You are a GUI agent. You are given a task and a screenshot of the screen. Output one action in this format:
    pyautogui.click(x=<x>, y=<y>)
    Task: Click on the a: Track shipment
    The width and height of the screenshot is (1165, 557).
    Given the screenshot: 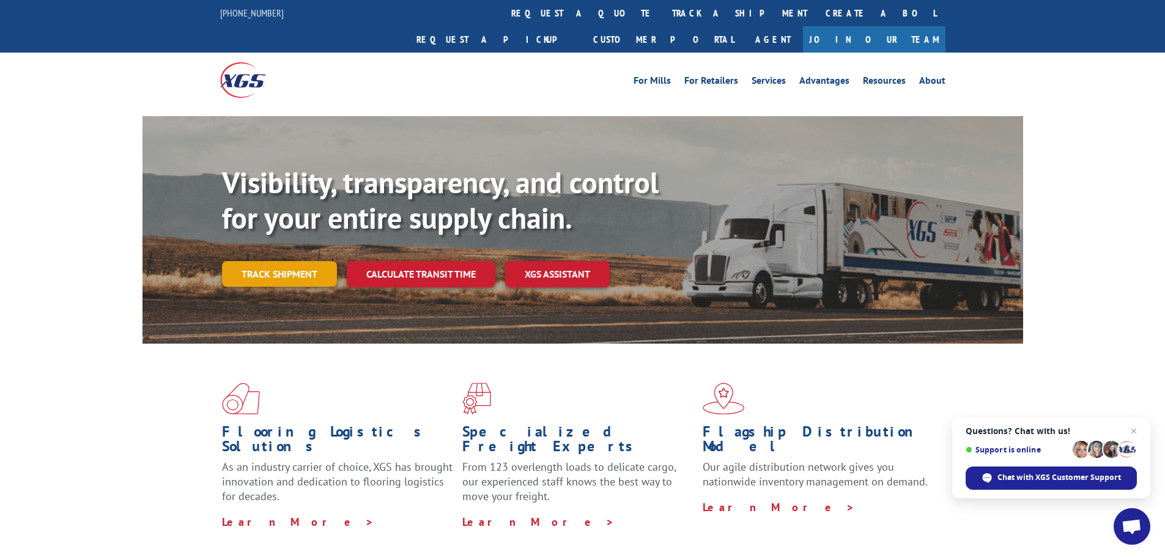 What is the action you would take?
    pyautogui.click(x=280, y=274)
    